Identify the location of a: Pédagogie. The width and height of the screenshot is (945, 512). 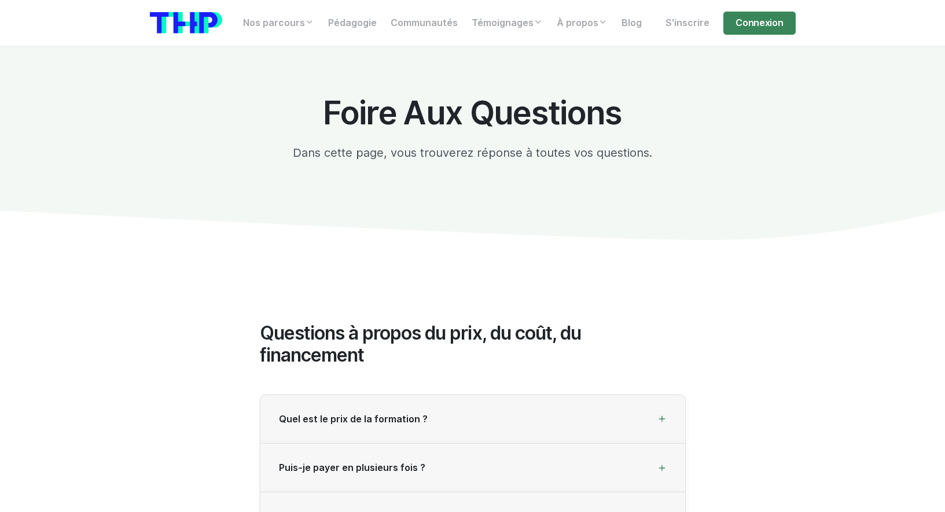
(353, 23).